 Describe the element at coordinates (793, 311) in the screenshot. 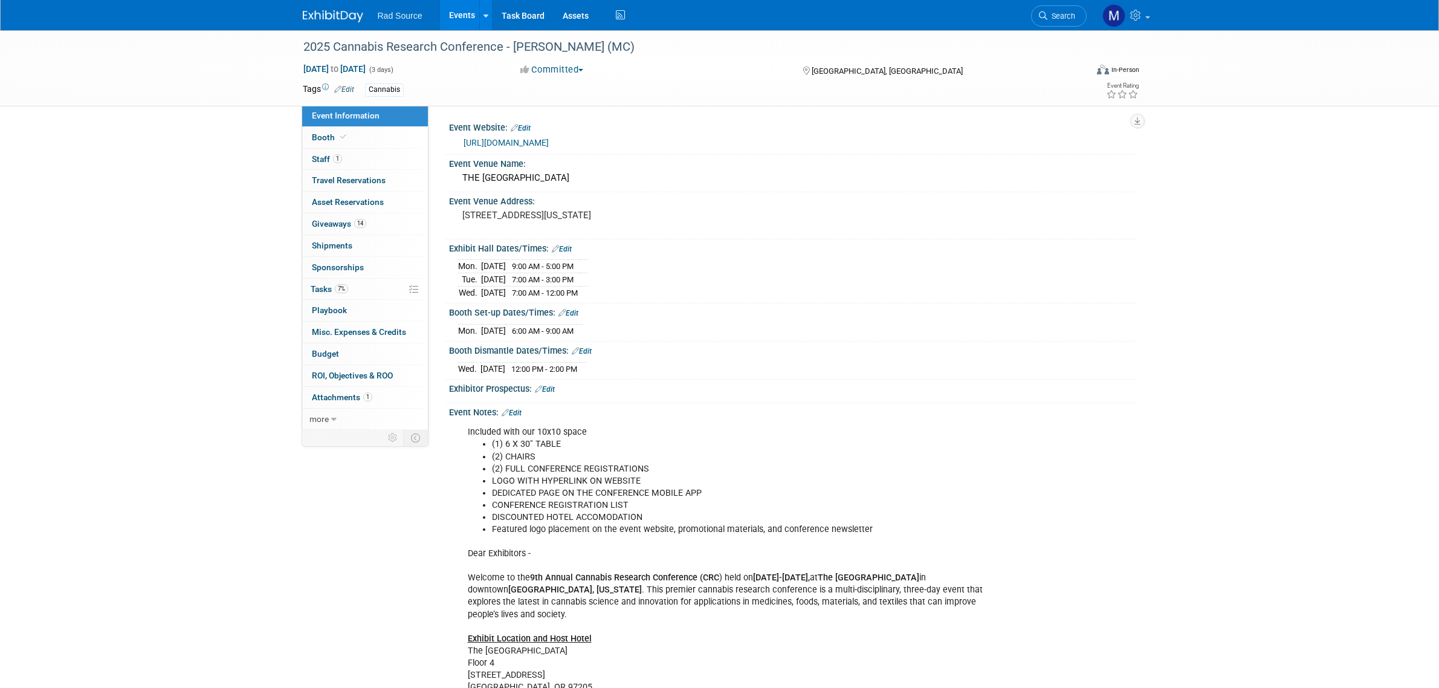

I see `div: Booth Set-up Dates/Times:` at that location.